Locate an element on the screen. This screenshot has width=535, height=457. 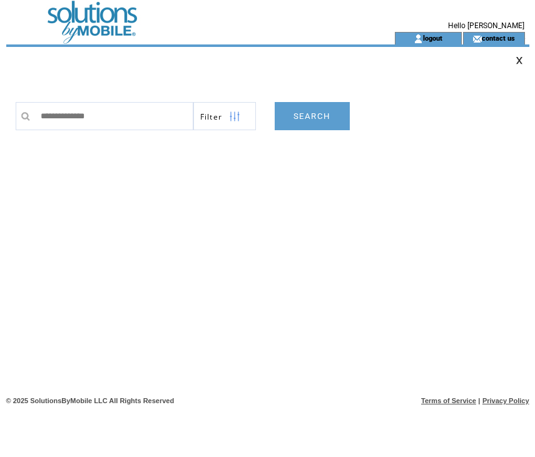
a: Terms of Service is located at coordinates (449, 400).